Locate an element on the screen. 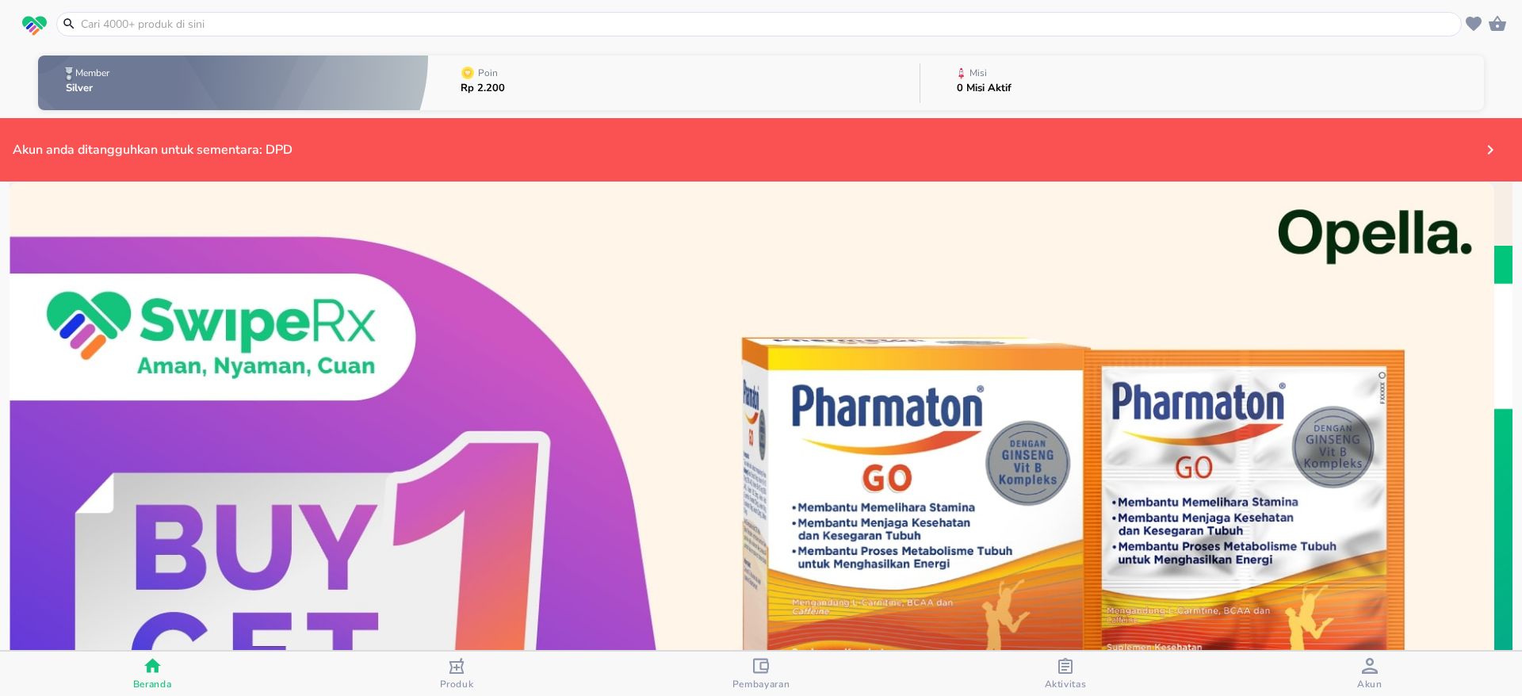  div: Akun anda ditangguhkan untuk sementara: DPD is located at coordinates (698, 150).